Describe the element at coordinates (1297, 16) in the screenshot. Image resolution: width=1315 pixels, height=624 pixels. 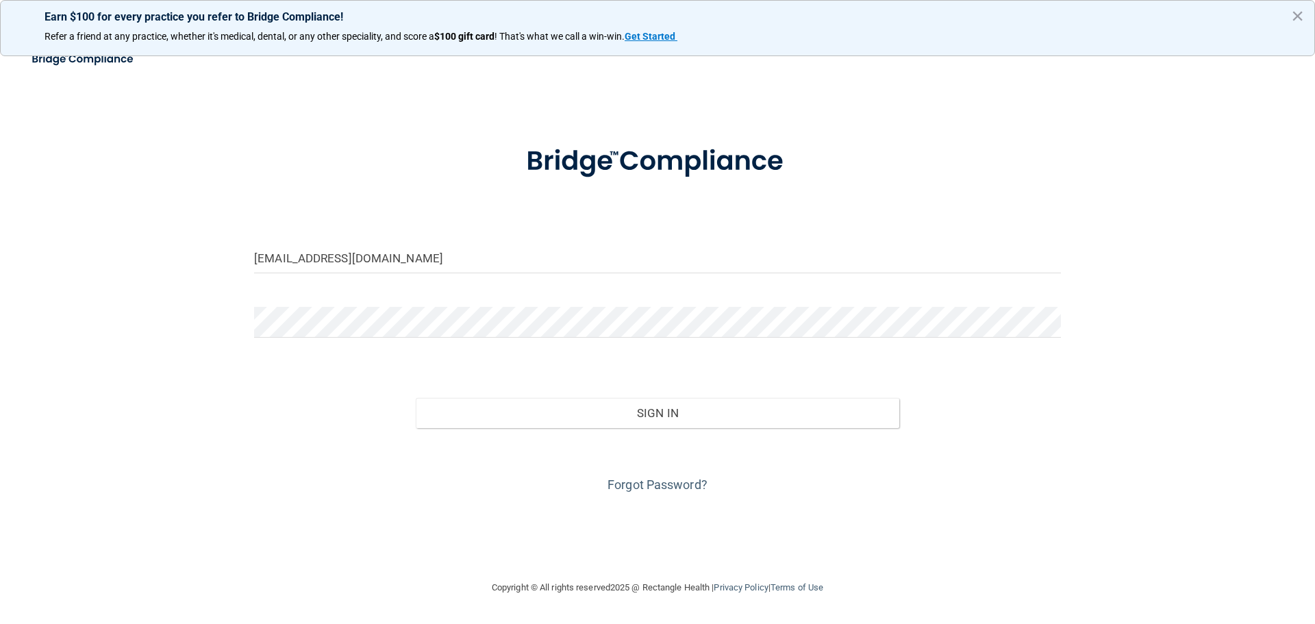
I see `button: Close` at that location.